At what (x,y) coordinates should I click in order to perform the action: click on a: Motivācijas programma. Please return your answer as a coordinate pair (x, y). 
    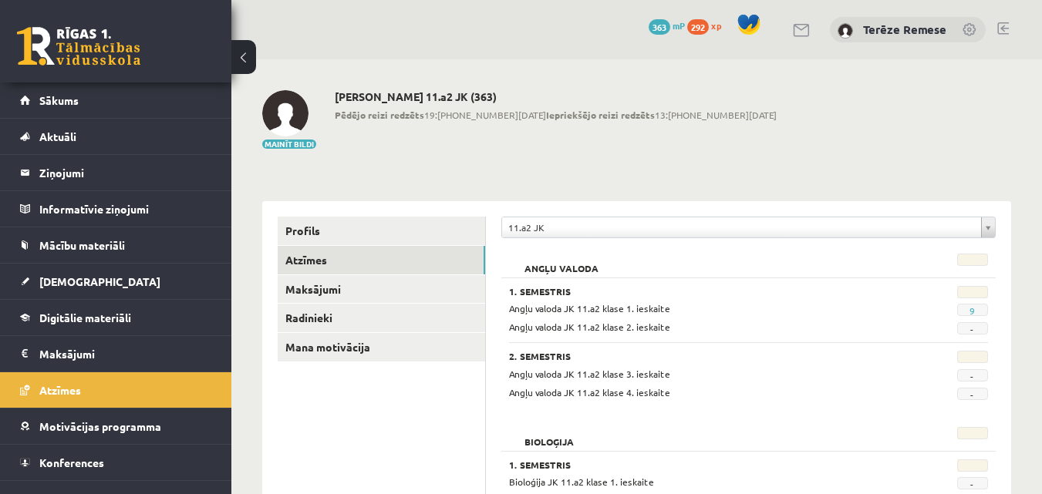
    Looking at the image, I should click on (116, 426).